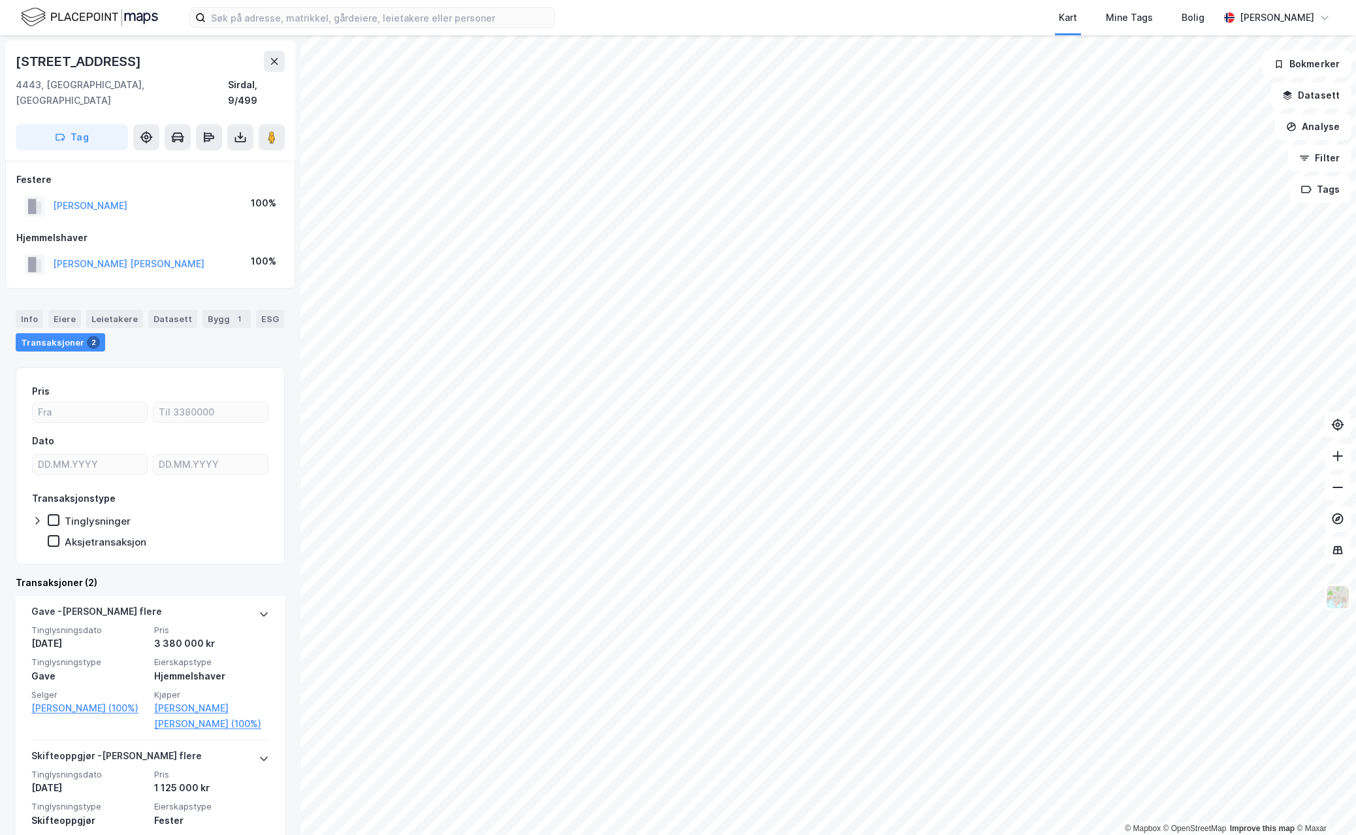 The image size is (1356, 835). I want to click on div: Fester, so click(212, 820).